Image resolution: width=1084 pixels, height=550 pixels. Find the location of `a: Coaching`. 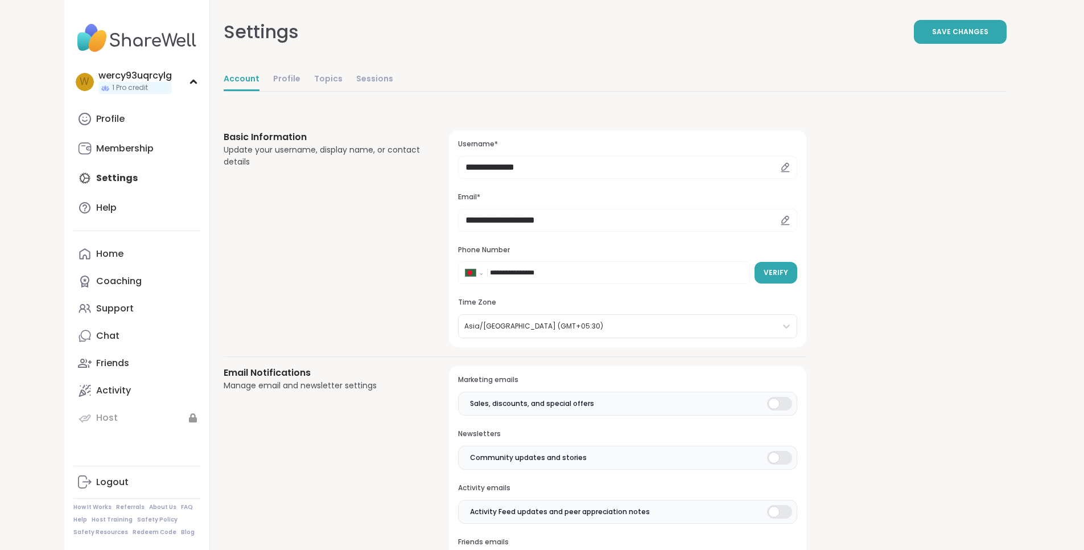

a: Coaching is located at coordinates (137, 281).